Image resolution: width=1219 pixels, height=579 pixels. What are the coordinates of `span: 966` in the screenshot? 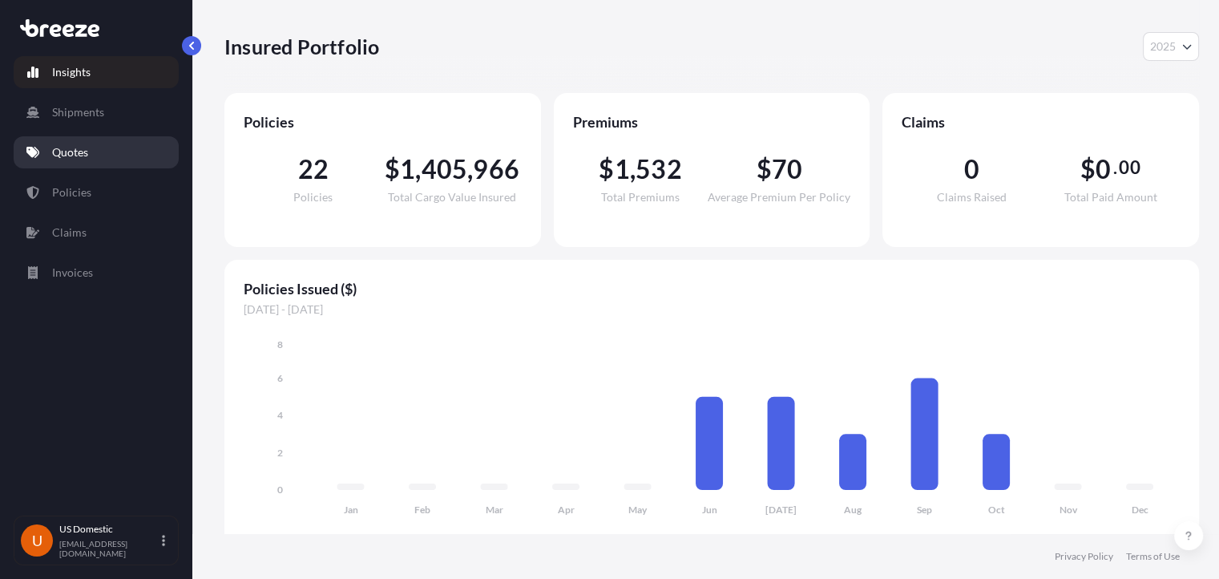 It's located at (496, 169).